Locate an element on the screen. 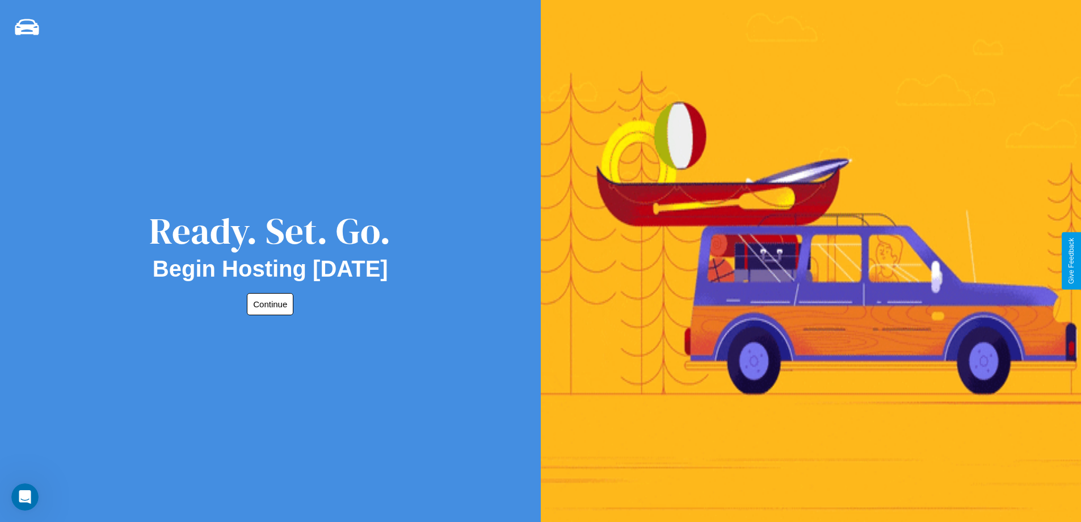  button: Continue is located at coordinates (270, 304).